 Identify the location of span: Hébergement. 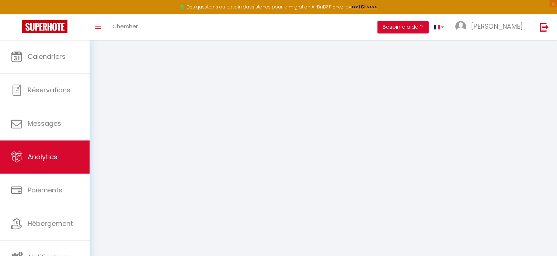
(50, 224).